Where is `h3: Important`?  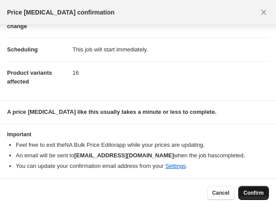
h3: Important is located at coordinates (138, 134).